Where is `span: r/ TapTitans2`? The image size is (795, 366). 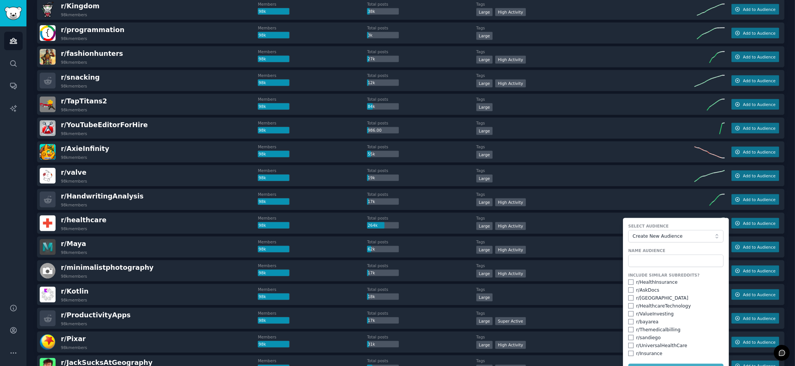
span: r/ TapTitans2 is located at coordinates (84, 101).